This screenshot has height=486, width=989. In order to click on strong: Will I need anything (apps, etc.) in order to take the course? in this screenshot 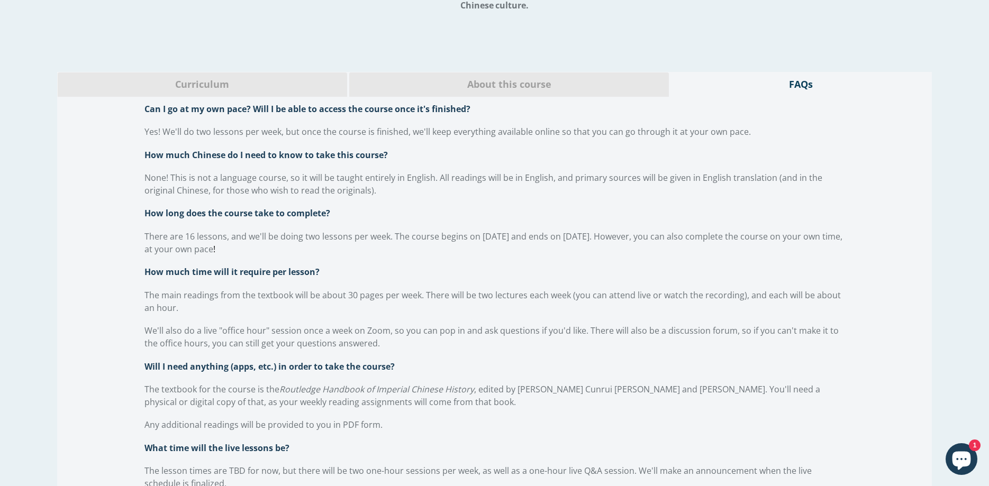, I will do `click(269, 367)`.